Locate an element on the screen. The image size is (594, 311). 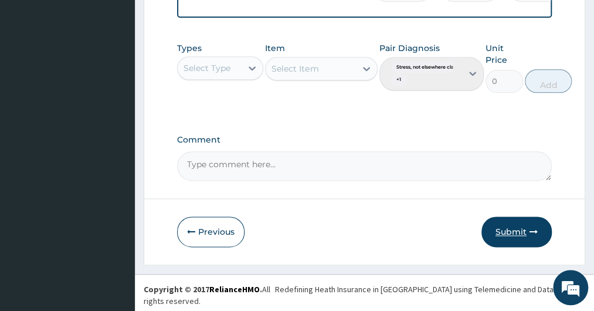
strong: Copyright © 2017 . is located at coordinates (203, 289).